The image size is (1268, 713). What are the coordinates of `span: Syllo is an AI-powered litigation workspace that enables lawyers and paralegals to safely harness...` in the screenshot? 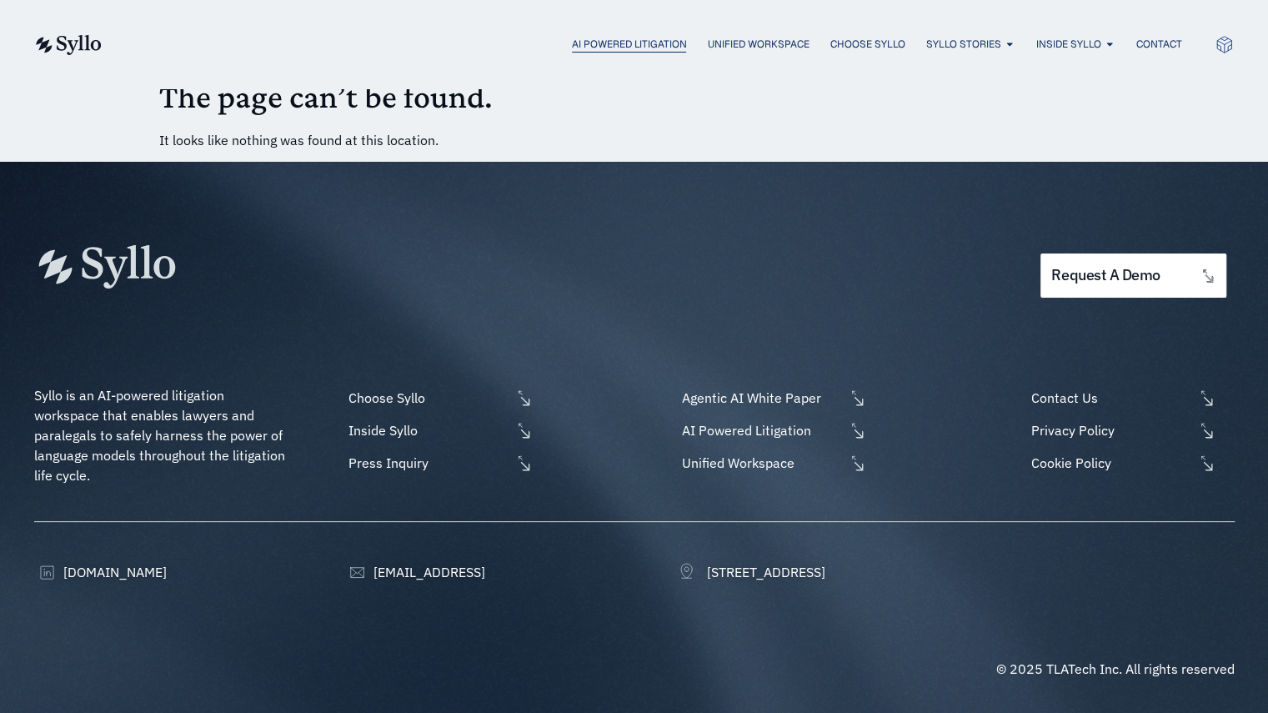 It's located at (161, 435).